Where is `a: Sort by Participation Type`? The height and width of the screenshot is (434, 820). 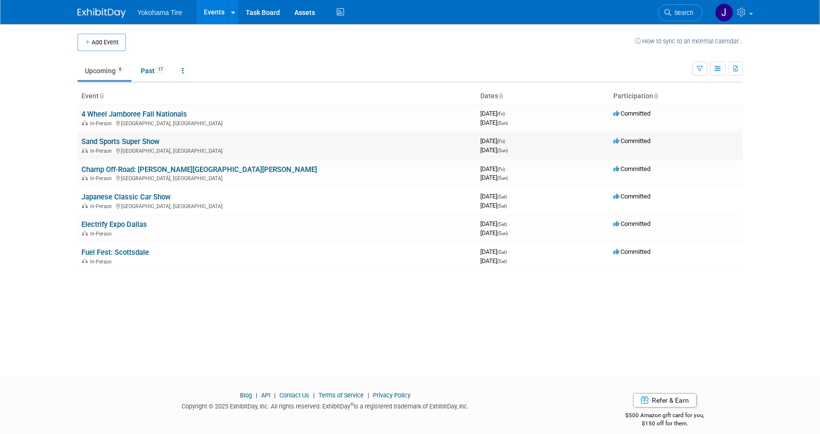
a: Sort by Participation Type is located at coordinates (655, 96).